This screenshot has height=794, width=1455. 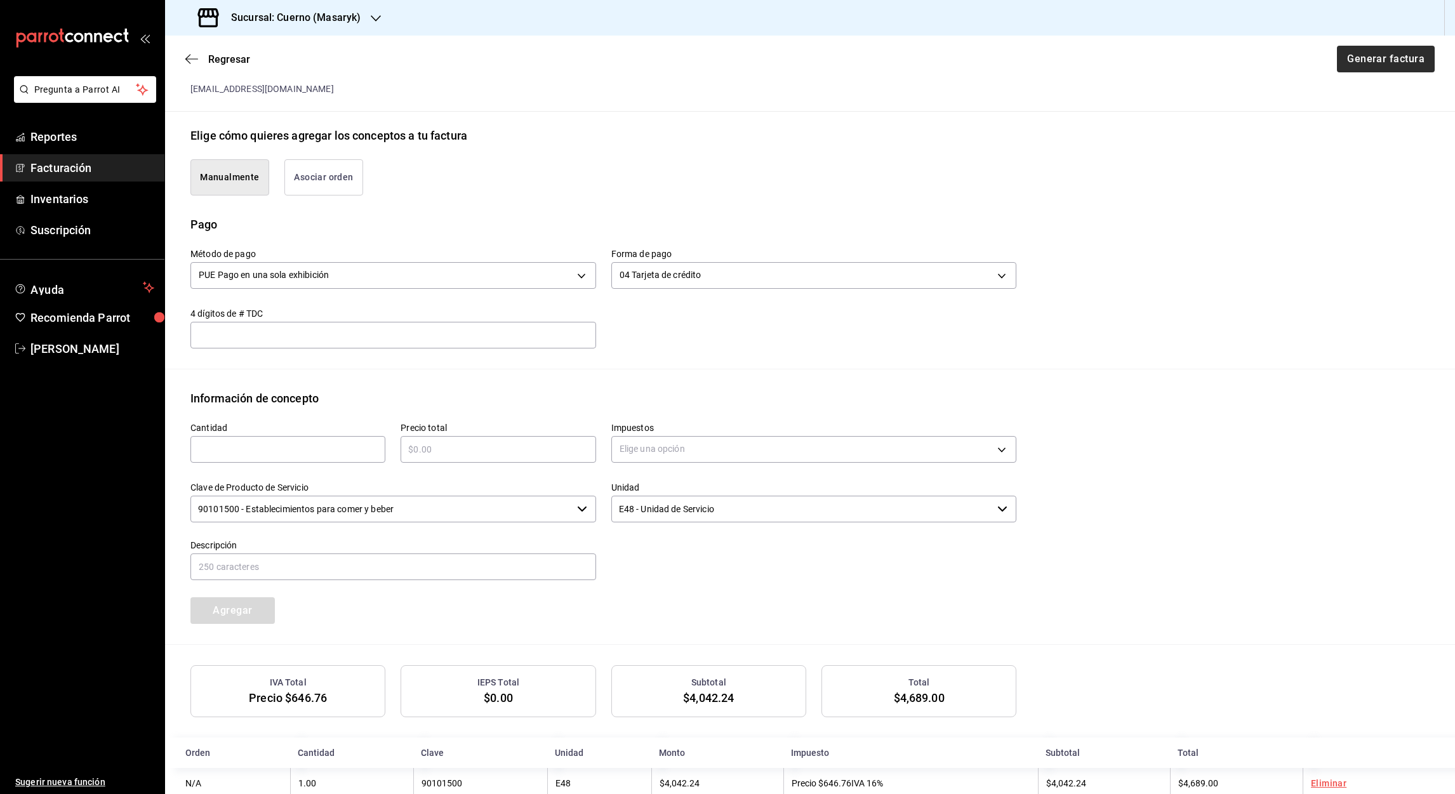 What do you see at coordinates (393, 567) in the screenshot?
I see `input: 250 caracteres` at bounding box center [393, 567].